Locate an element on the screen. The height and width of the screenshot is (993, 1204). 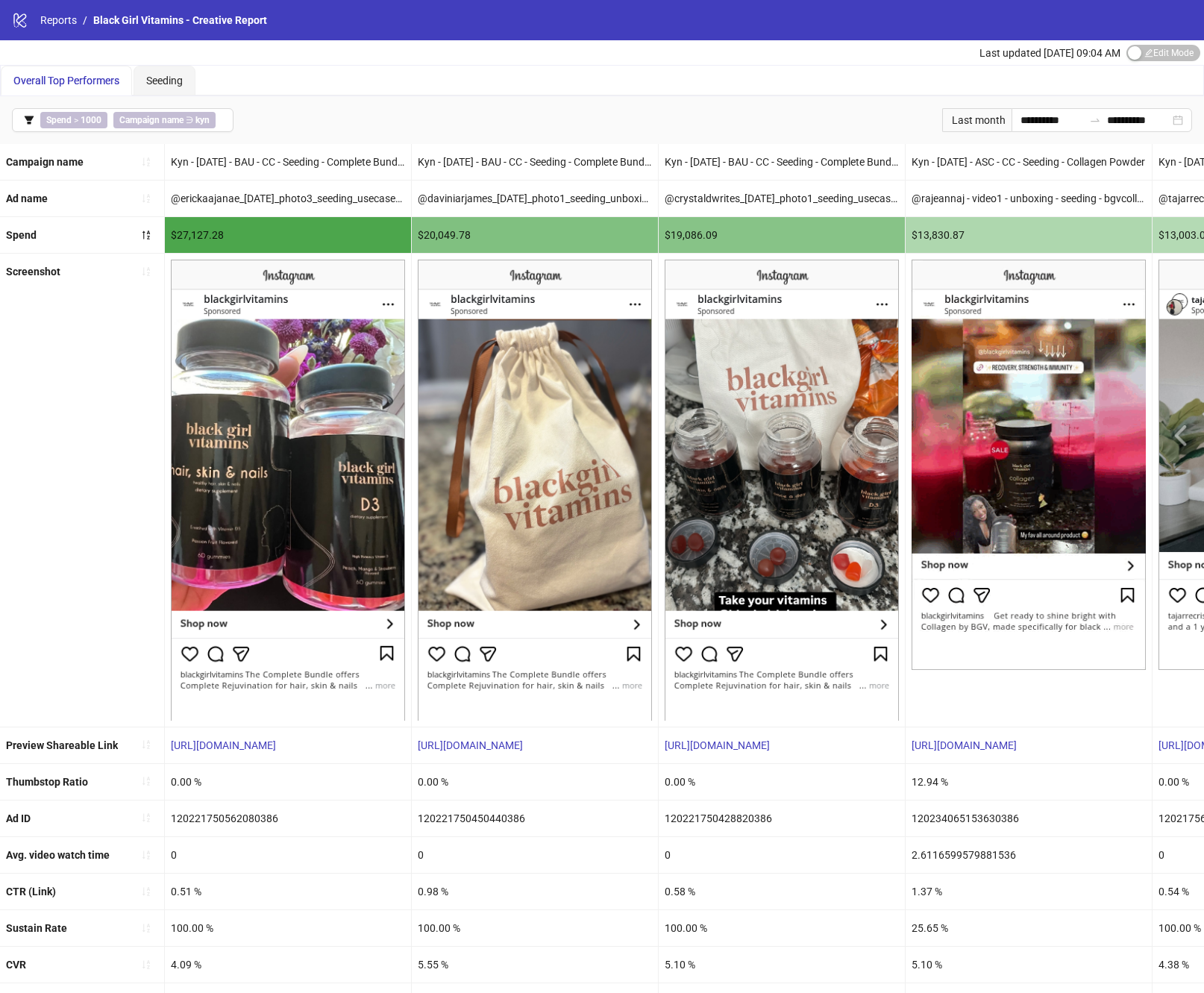
span: swap-right is located at coordinates (1095, 120).